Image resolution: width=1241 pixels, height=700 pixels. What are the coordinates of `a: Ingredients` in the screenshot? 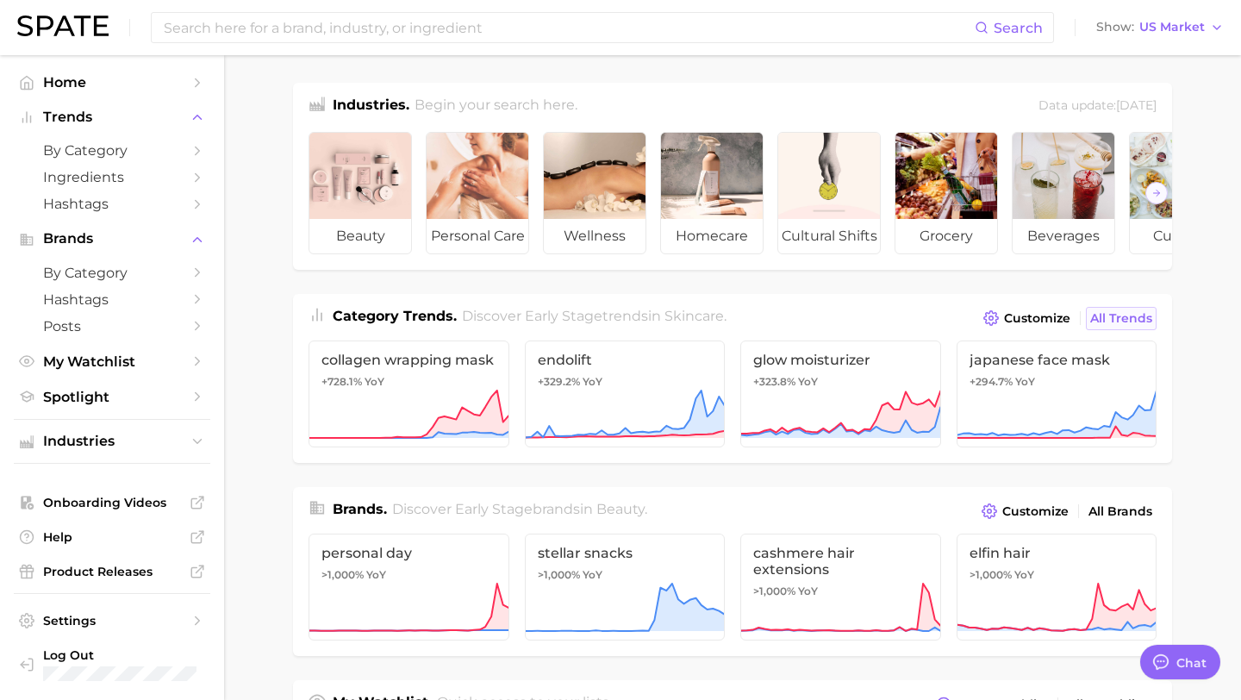 It's located at (112, 177).